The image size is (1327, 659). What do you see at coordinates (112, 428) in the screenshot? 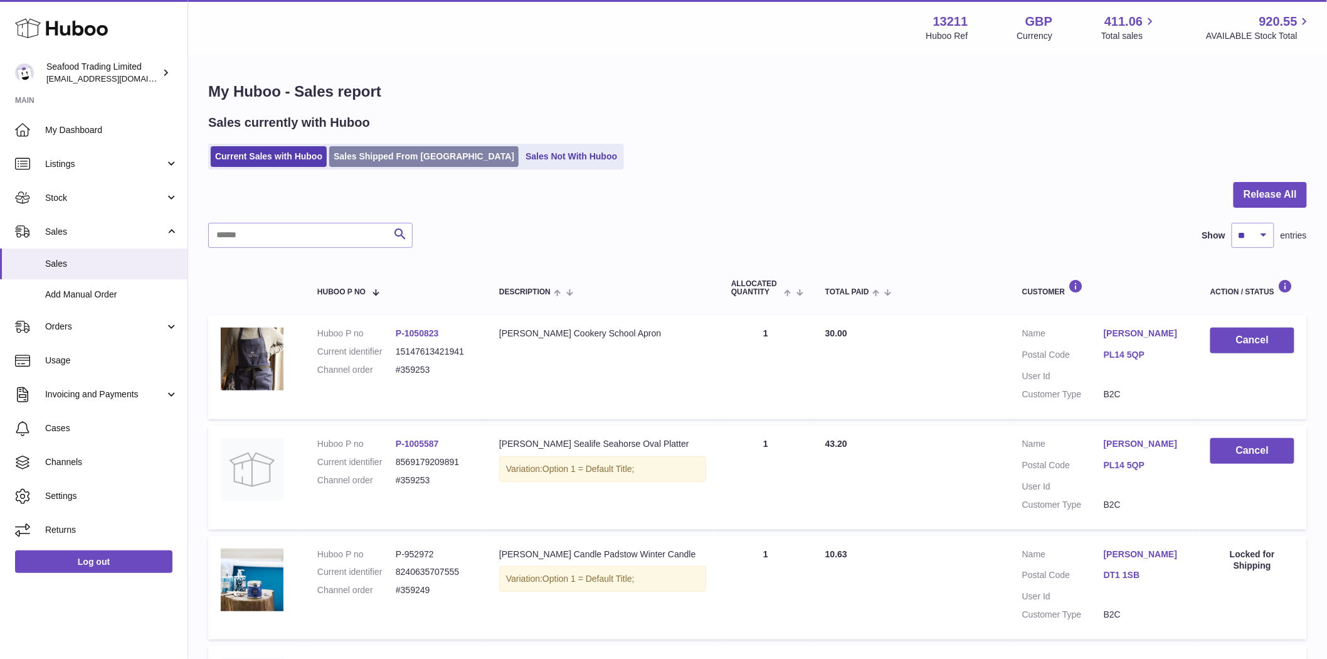
I see `span: Cases` at bounding box center [112, 428].